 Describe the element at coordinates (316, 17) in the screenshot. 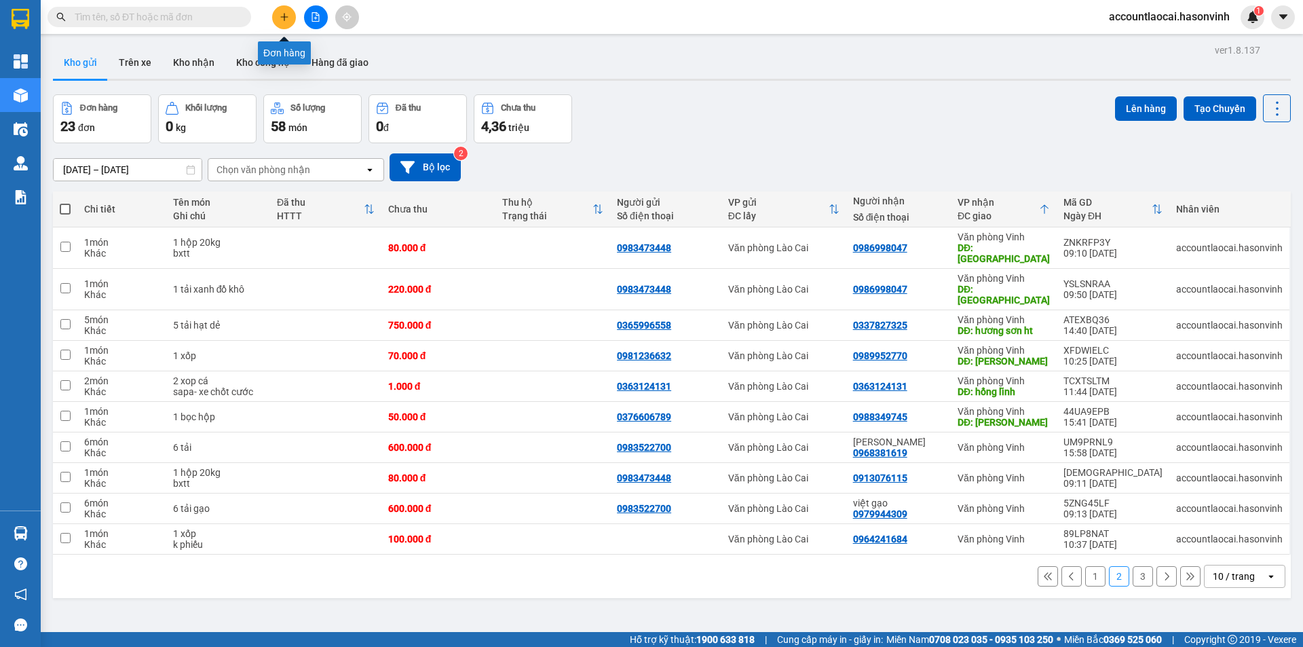

I see `button: file-add` at that location.